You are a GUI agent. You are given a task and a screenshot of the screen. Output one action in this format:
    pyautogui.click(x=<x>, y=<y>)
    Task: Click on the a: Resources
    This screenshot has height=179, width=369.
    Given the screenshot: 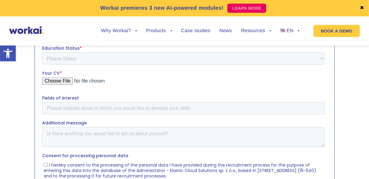 What is the action you would take?
    pyautogui.click(x=256, y=31)
    